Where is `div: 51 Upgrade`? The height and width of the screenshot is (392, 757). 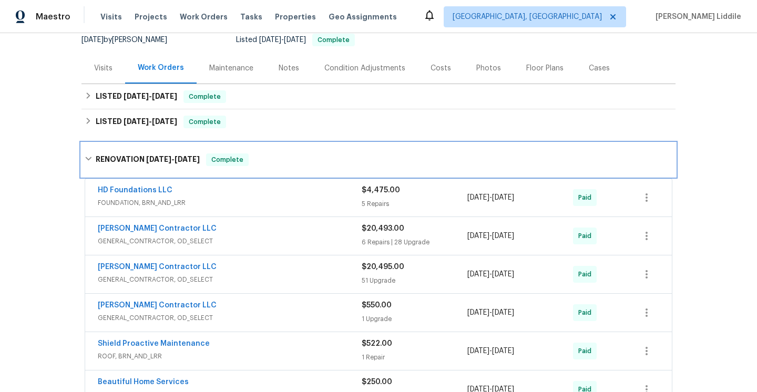
div: 51 Upgrade is located at coordinates (414, 281).